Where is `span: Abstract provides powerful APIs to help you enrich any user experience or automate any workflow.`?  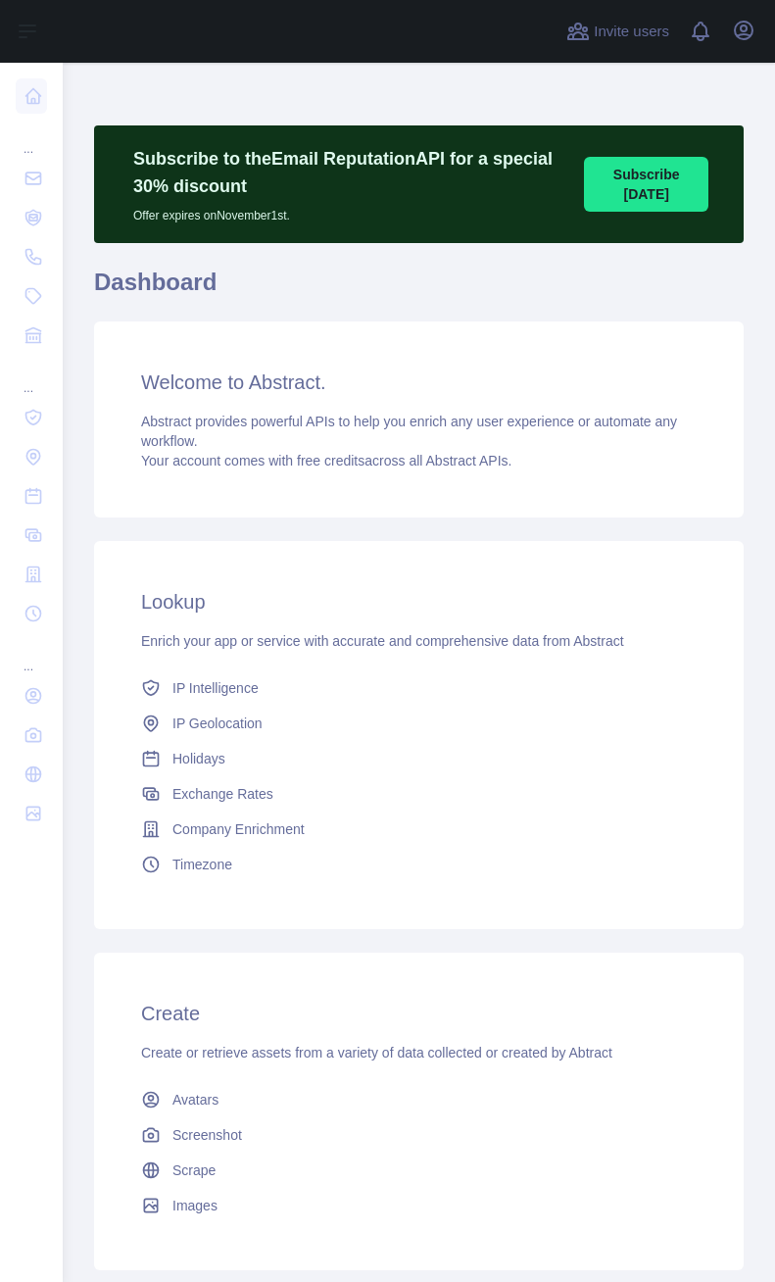 span: Abstract provides powerful APIs to help you enrich any user experience or automate any workflow. is located at coordinates (409, 431).